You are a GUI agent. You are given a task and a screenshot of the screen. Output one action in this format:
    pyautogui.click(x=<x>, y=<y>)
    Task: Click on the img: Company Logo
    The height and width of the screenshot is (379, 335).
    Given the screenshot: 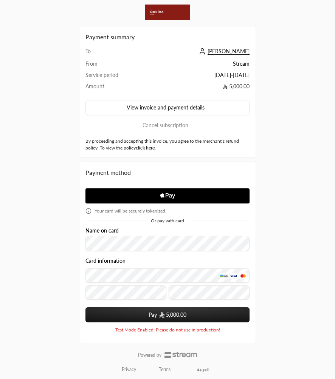 What is the action you would take?
    pyautogui.click(x=167, y=12)
    